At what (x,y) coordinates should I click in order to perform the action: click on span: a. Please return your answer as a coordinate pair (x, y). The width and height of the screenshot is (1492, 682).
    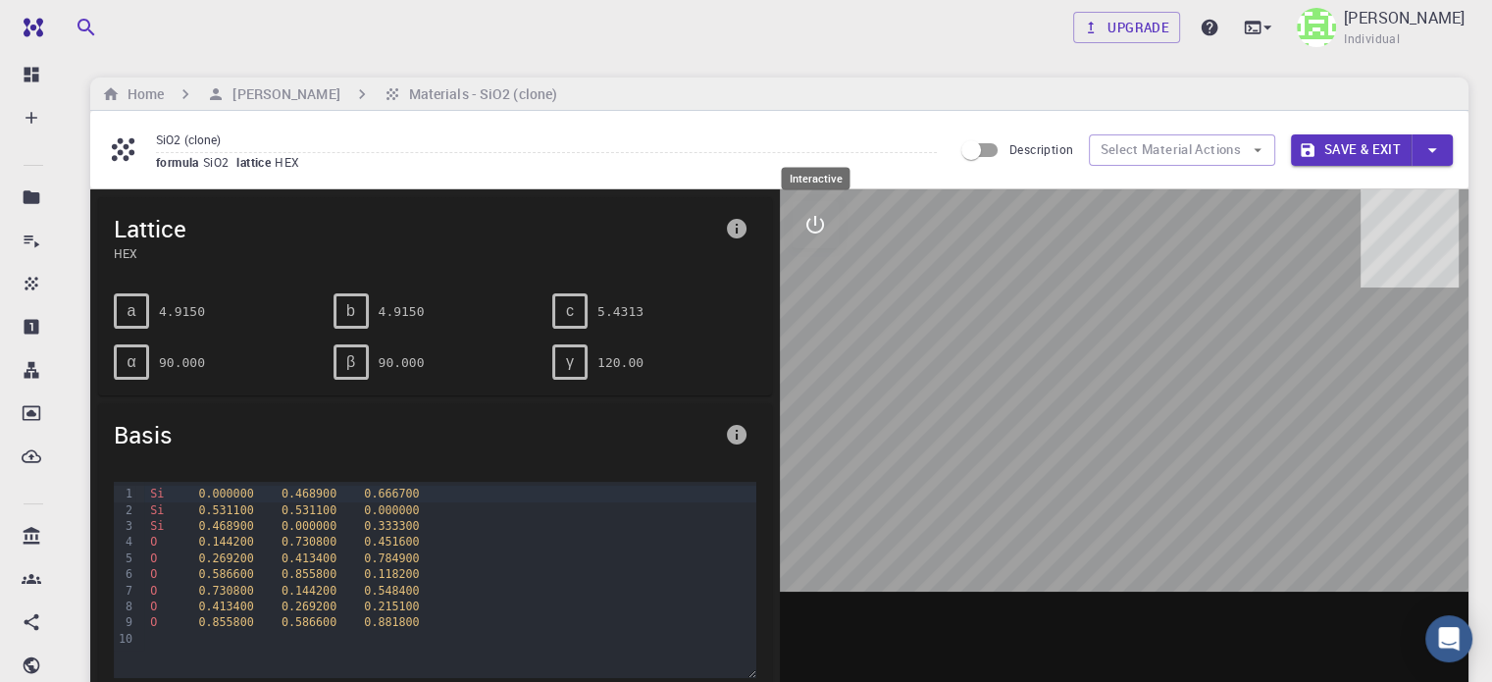
    Looking at the image, I should click on (131, 311).